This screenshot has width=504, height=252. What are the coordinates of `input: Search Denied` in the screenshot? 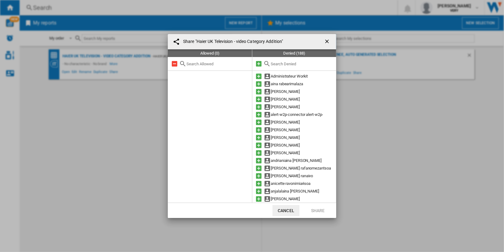 It's located at (302, 64).